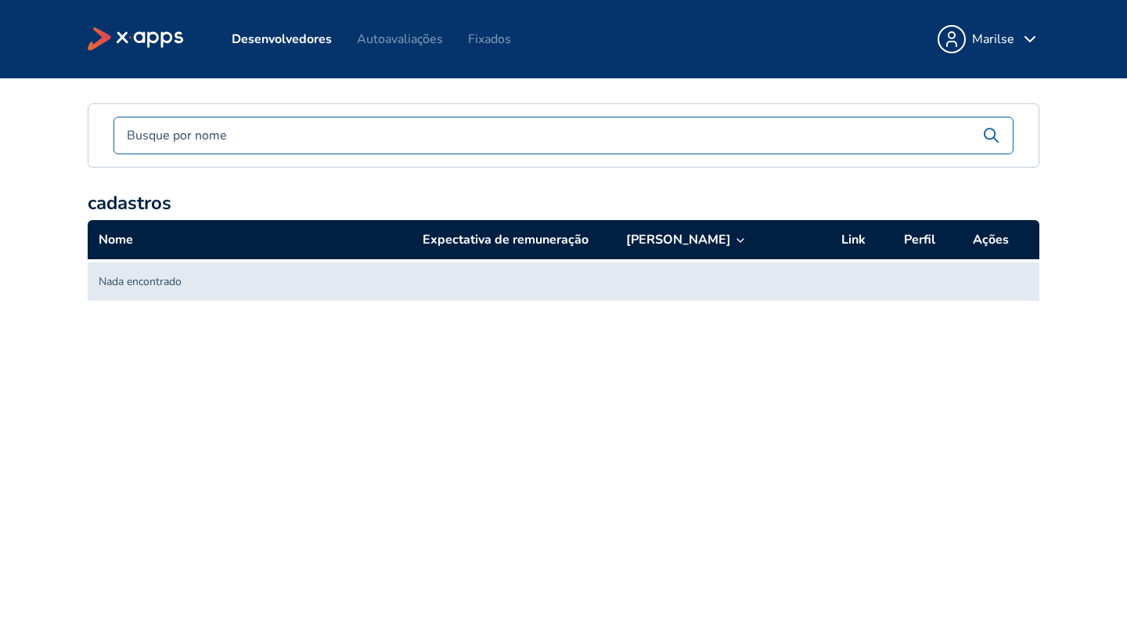  Describe the element at coordinates (564, 281) in the screenshot. I see `td: Nada encontrado` at that location.